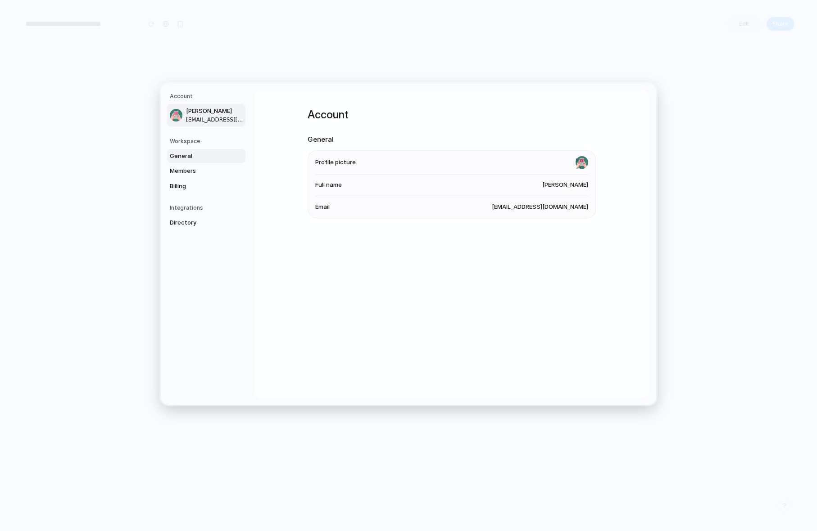 The height and width of the screenshot is (531, 817). I want to click on span: General, so click(199, 156).